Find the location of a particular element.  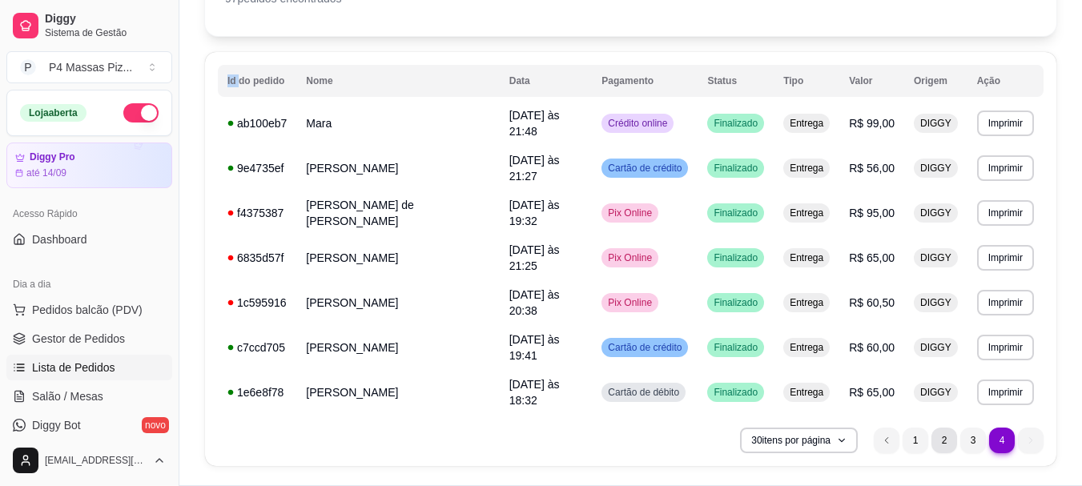

button: Select a team is located at coordinates (89, 67).